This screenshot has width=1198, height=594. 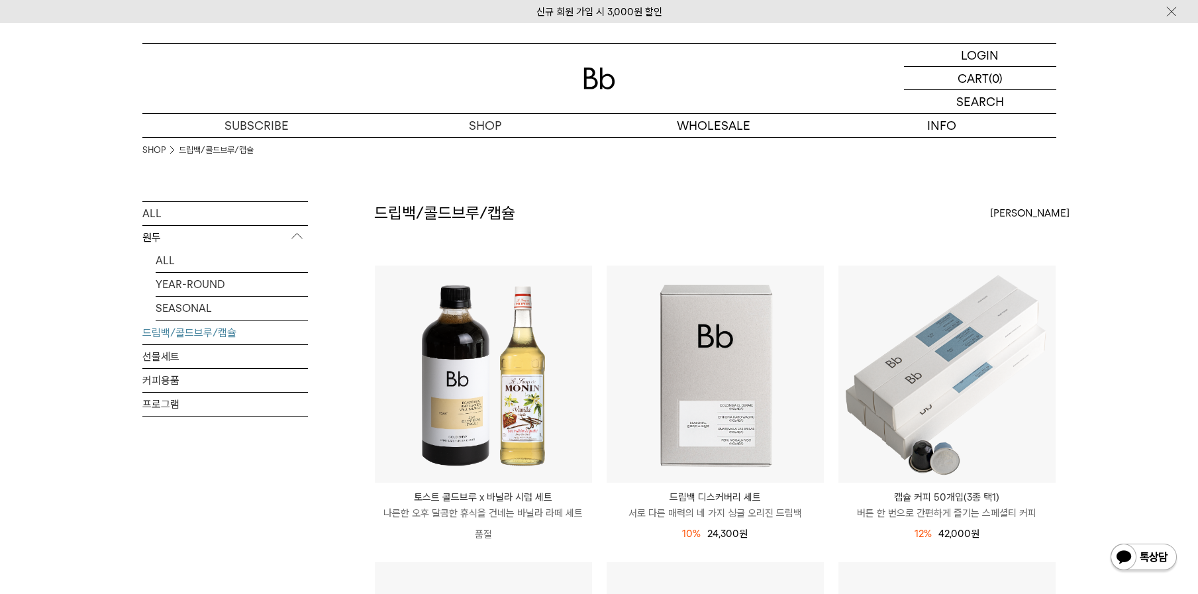 I want to click on a: CART (0), so click(x=980, y=78).